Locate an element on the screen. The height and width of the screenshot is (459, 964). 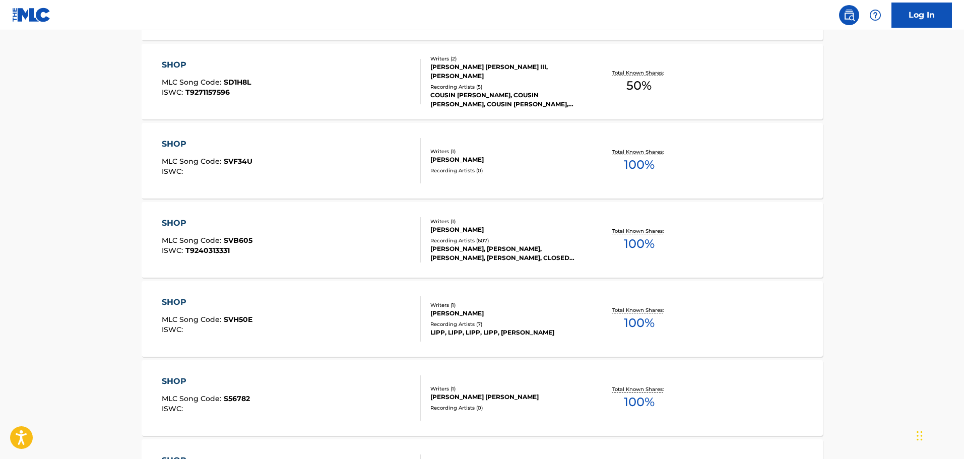
div: Writers ( 2 ) is located at coordinates (506, 58).